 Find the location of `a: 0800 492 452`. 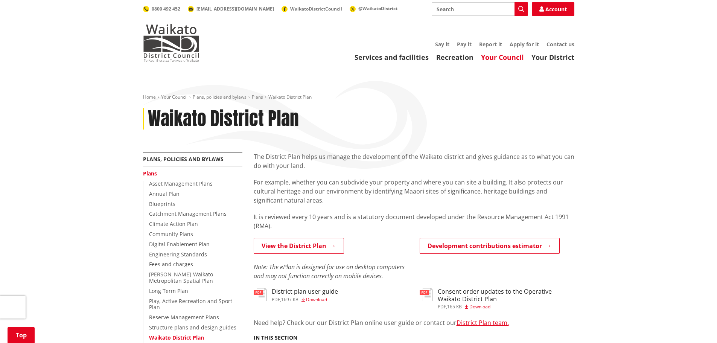

a: 0800 492 452 is located at coordinates (161, 9).